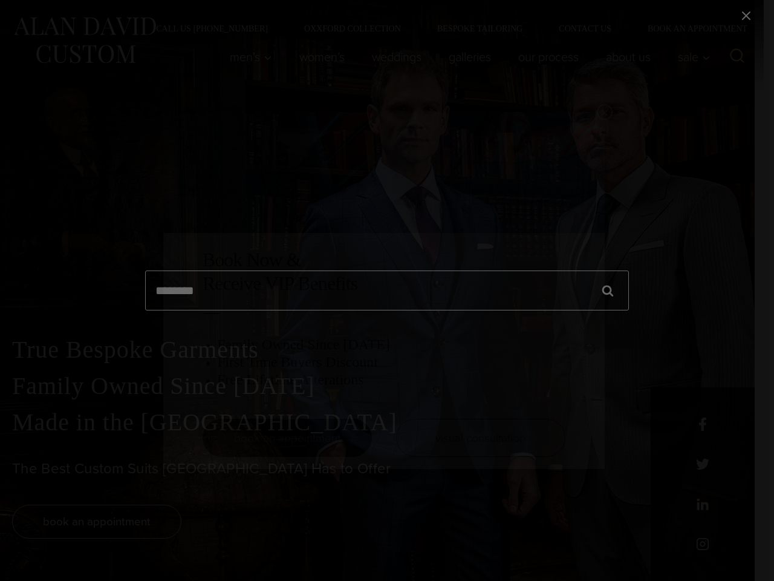 The width and height of the screenshot is (774, 581). What do you see at coordinates (605, 112) in the screenshot?
I see `button: Close` at bounding box center [605, 112].